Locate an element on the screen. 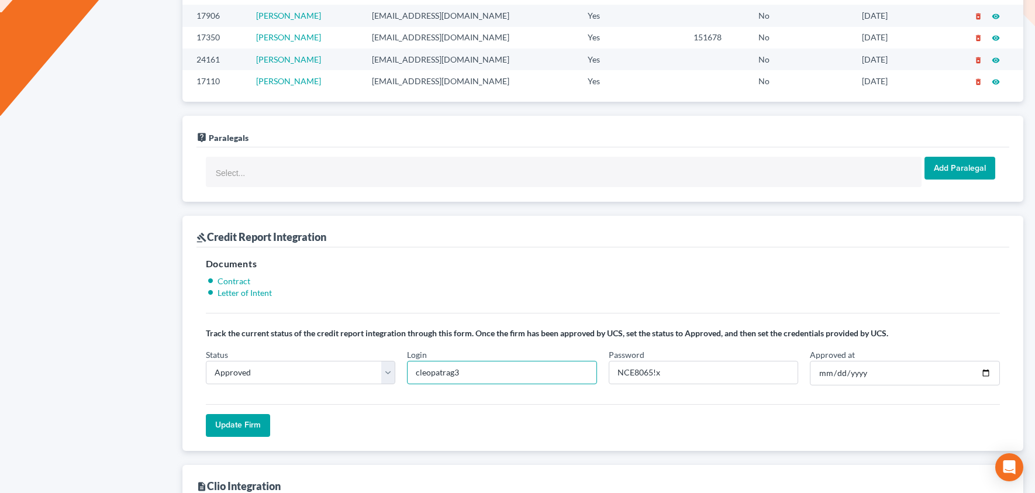  span: Paralegals is located at coordinates (229, 137).